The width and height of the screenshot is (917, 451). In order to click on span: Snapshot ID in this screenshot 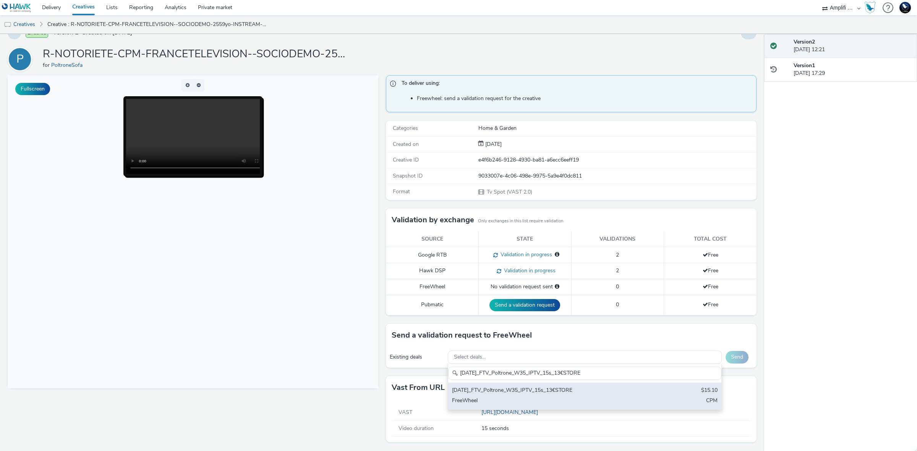, I will do `click(408, 176)`.